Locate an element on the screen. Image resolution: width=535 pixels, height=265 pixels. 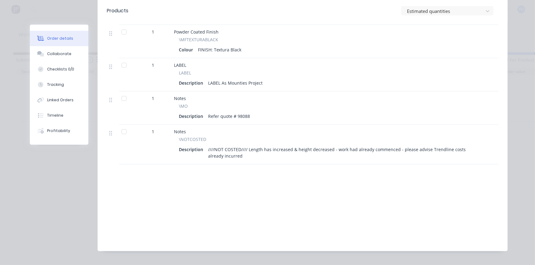
span: \MO is located at coordinates (183, 106).